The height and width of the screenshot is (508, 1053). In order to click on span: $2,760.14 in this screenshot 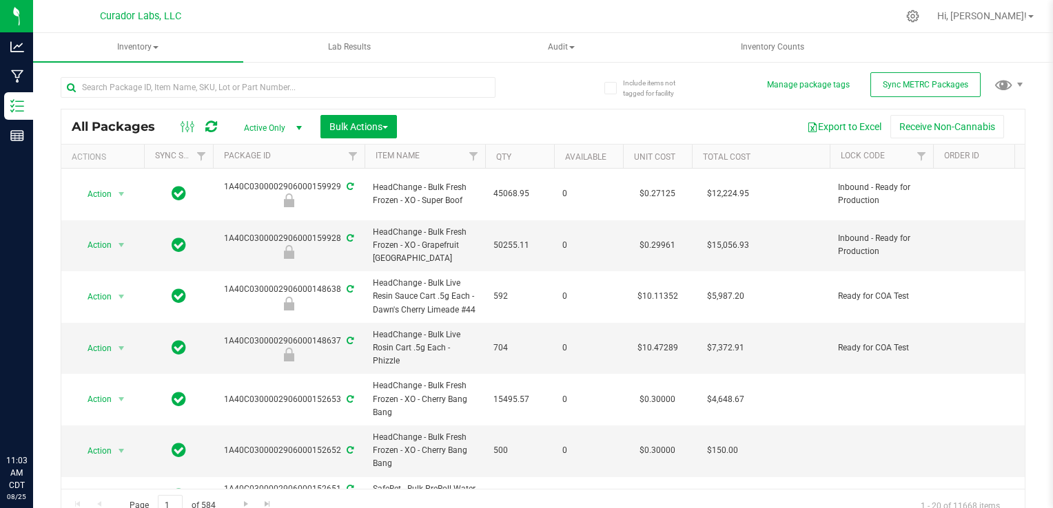, I will do `click(726, 496)`.